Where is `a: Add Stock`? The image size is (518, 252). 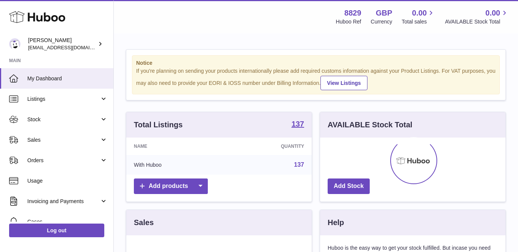 a: Add Stock is located at coordinates (349, 186).